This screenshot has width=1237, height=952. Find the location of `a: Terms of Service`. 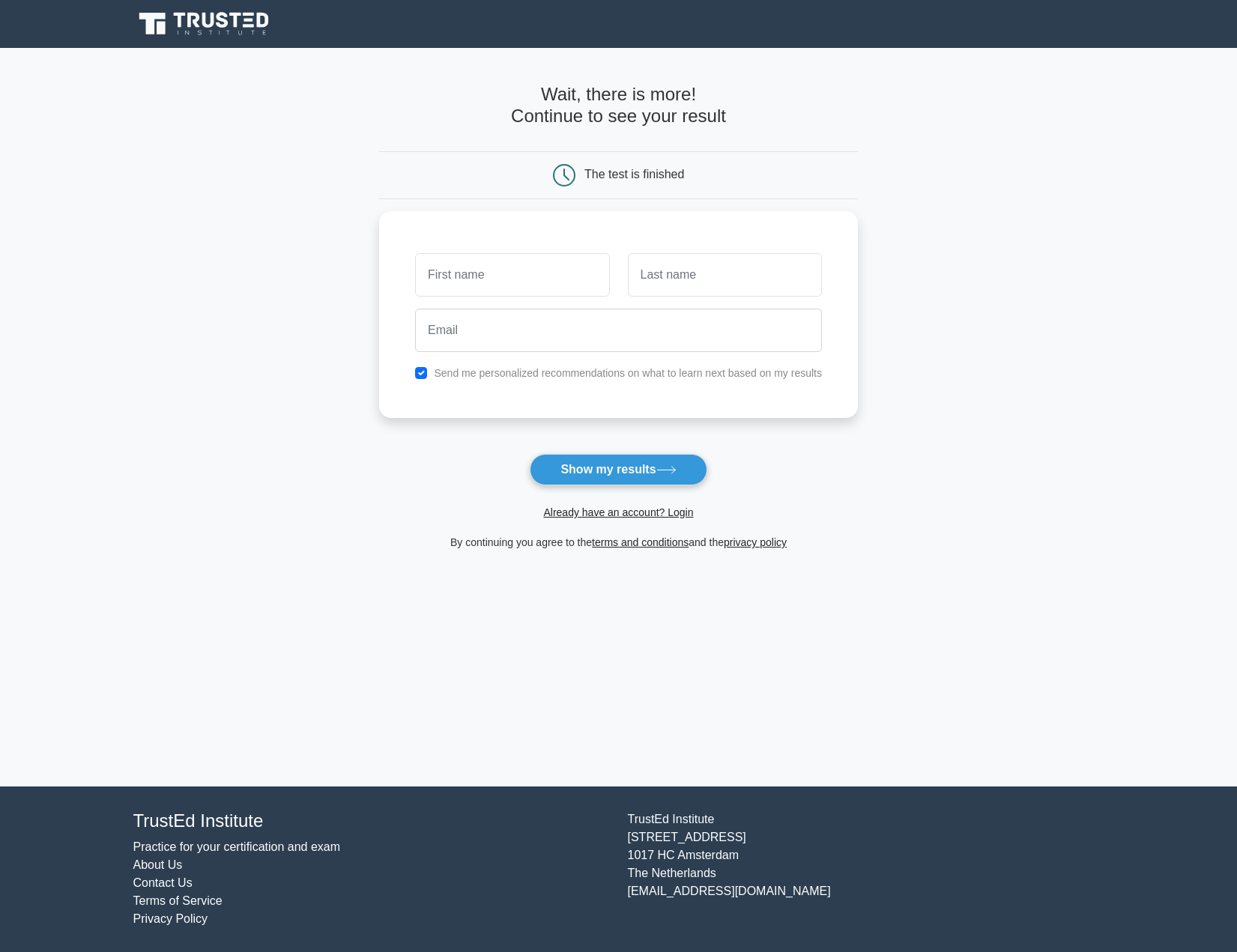

a: Terms of Service is located at coordinates (178, 900).